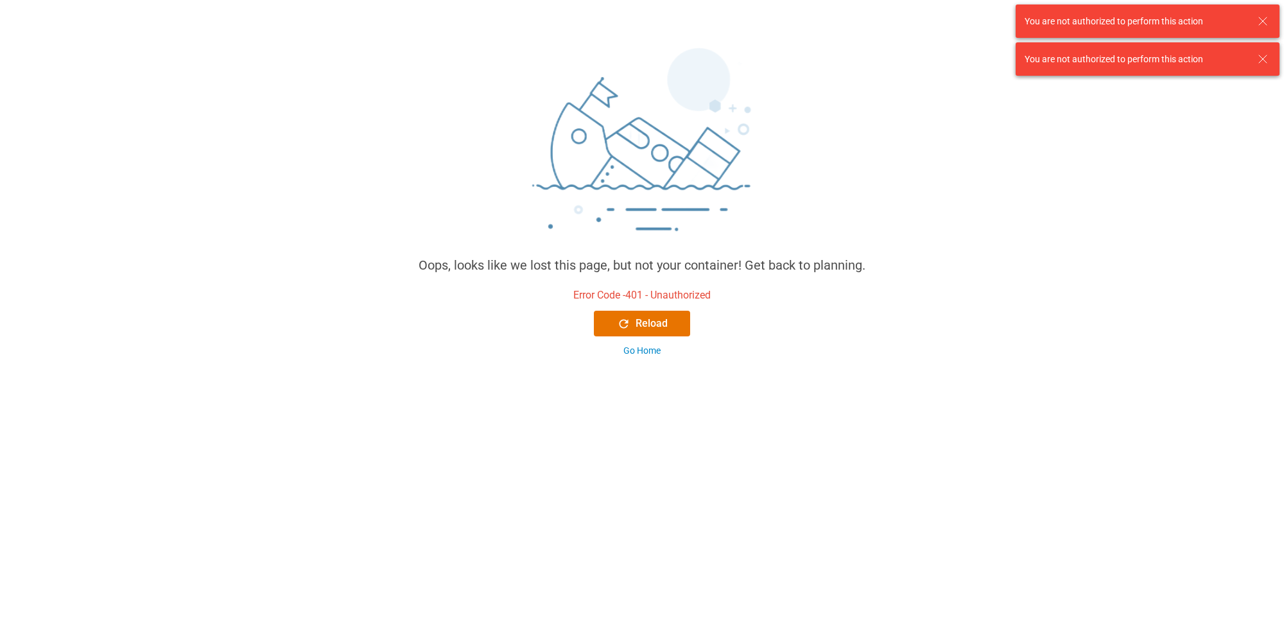 Image resolution: width=1284 pixels, height=624 pixels. What do you see at coordinates (642, 324) in the screenshot?
I see `button: Reload` at bounding box center [642, 324].